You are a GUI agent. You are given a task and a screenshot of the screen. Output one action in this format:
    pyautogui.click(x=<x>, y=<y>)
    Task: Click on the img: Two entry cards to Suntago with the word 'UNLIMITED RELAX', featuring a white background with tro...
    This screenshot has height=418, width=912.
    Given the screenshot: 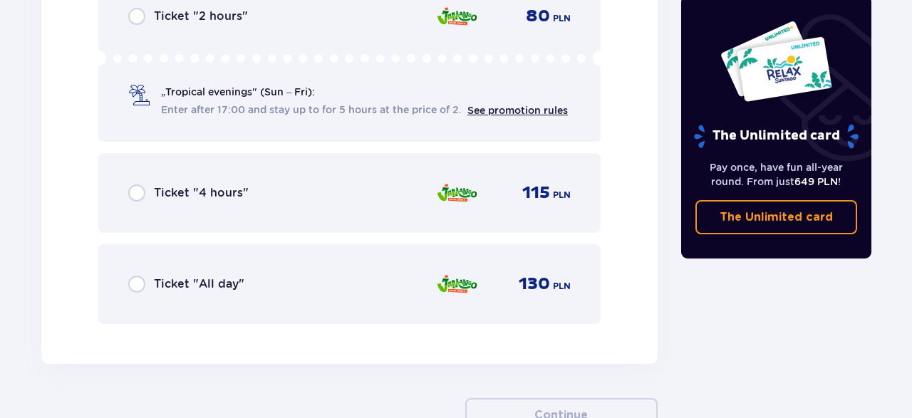 What is the action you would take?
    pyautogui.click(x=776, y=61)
    